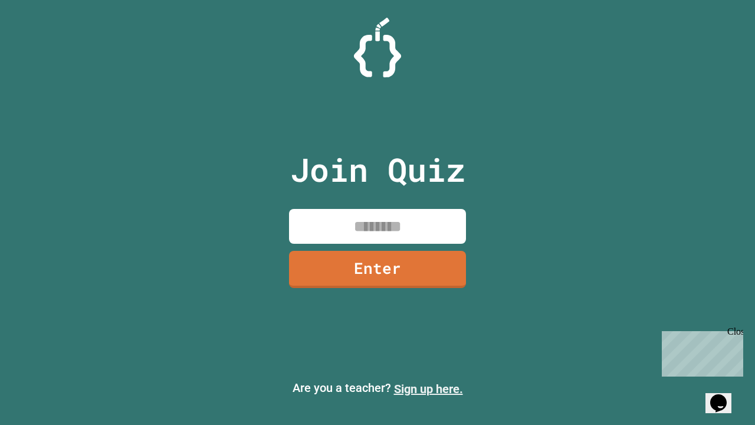 The image size is (755, 425). What do you see at coordinates (378, 388) in the screenshot?
I see `p: Are you a teacher?` at bounding box center [378, 388].